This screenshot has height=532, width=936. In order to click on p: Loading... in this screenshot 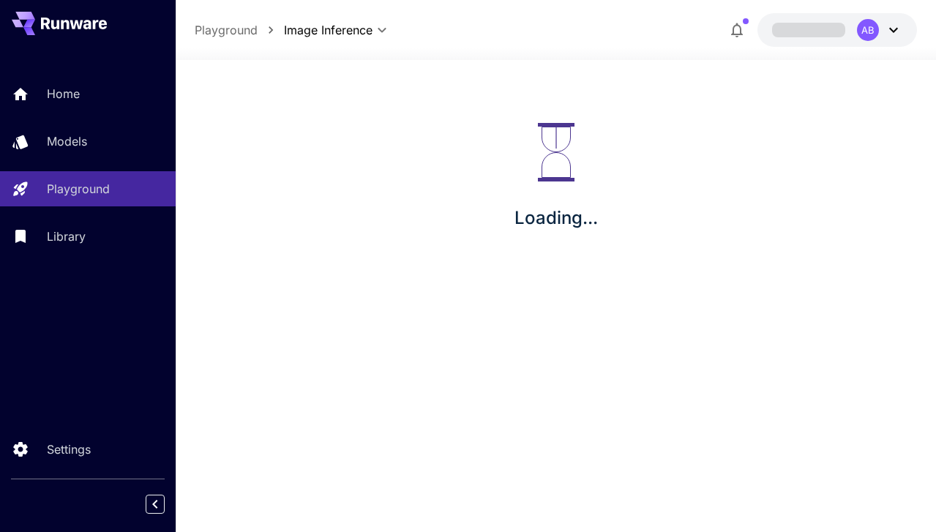, I will do `click(556, 218)`.